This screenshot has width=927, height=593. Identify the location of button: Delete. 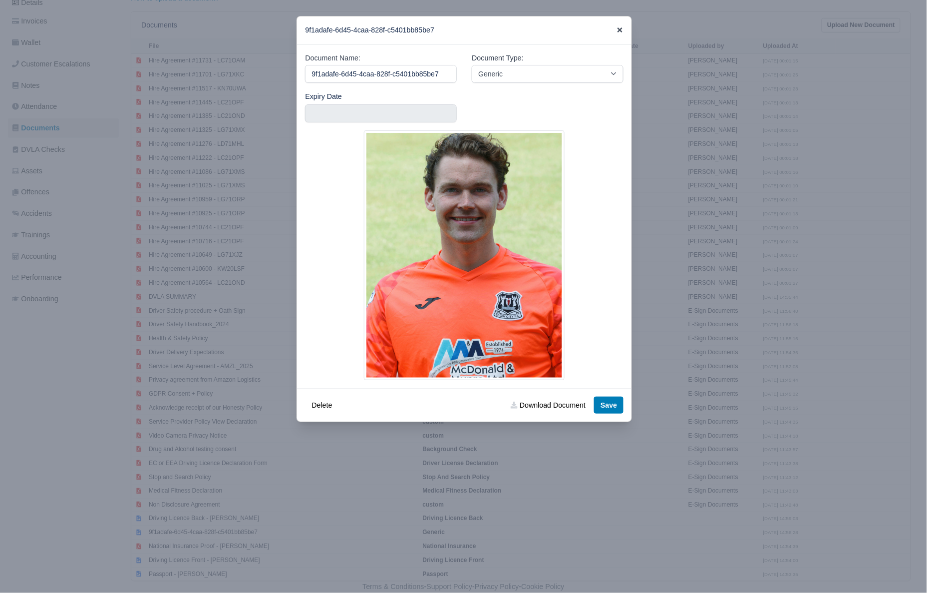
(322, 405).